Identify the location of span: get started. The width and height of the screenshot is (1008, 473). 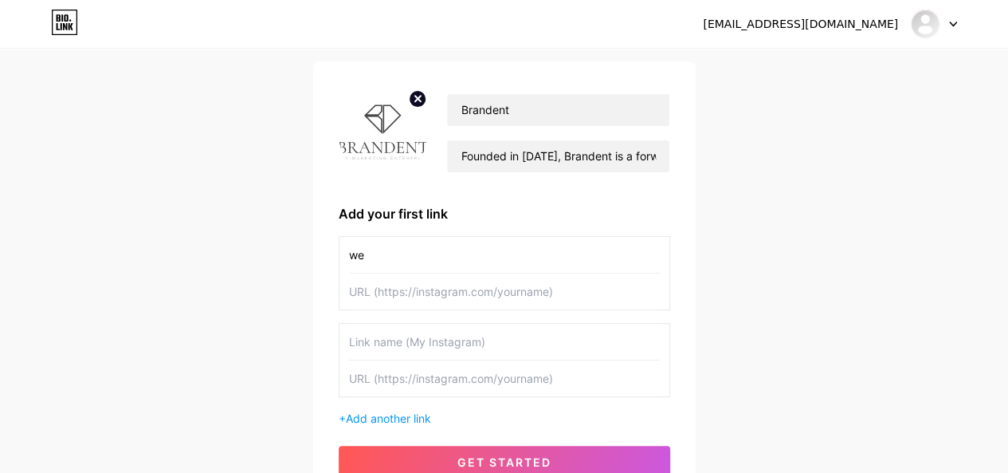
(504, 461).